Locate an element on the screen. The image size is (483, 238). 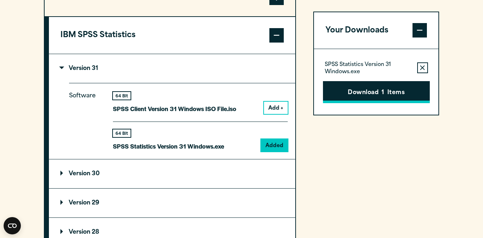
p: Version 29 is located at coordinates (80, 203).